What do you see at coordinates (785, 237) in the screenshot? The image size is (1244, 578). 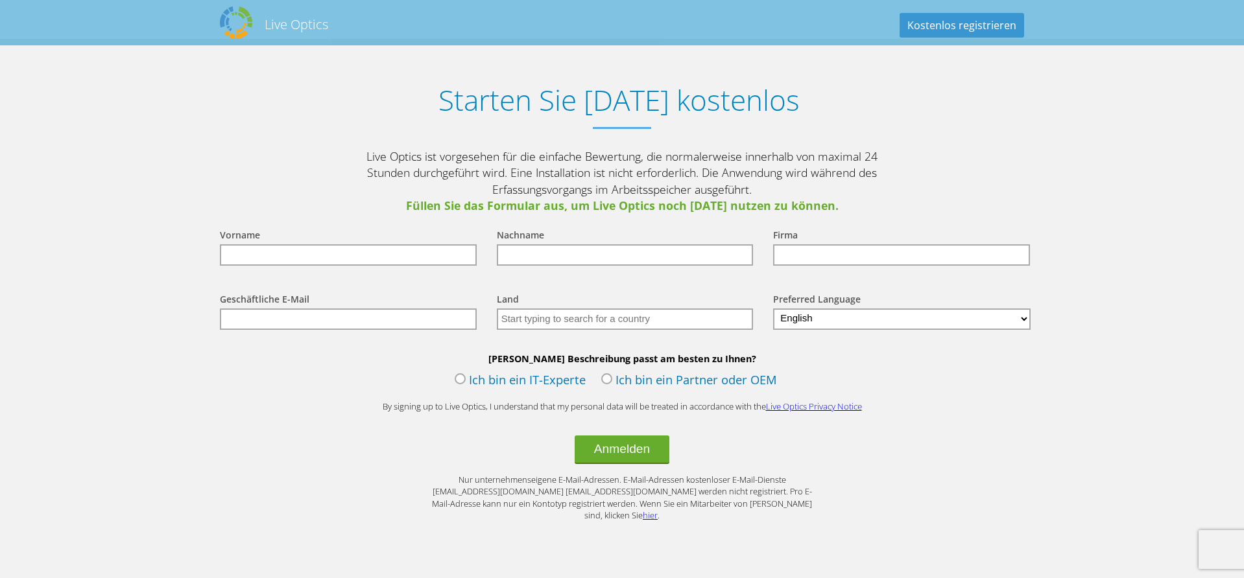 I see `label: Firma` at bounding box center [785, 237].